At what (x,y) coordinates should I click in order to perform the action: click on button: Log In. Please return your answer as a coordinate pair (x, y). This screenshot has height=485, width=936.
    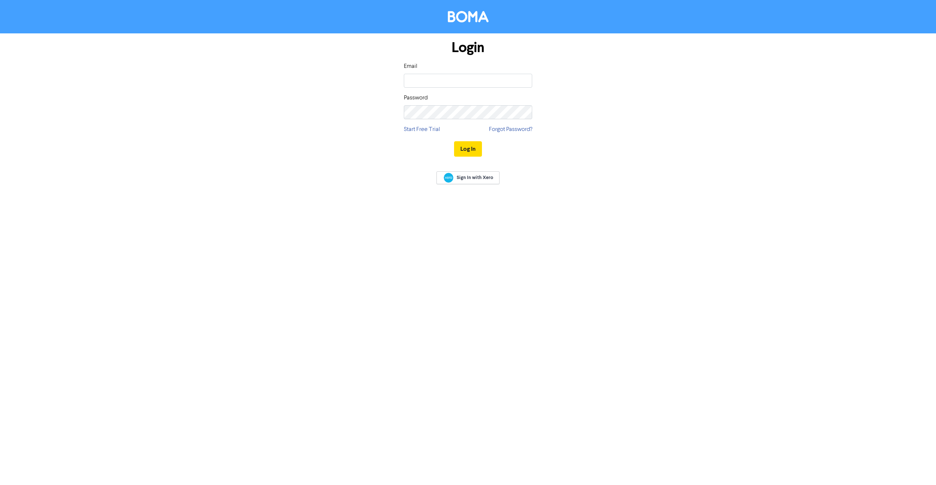
    Looking at the image, I should click on (468, 149).